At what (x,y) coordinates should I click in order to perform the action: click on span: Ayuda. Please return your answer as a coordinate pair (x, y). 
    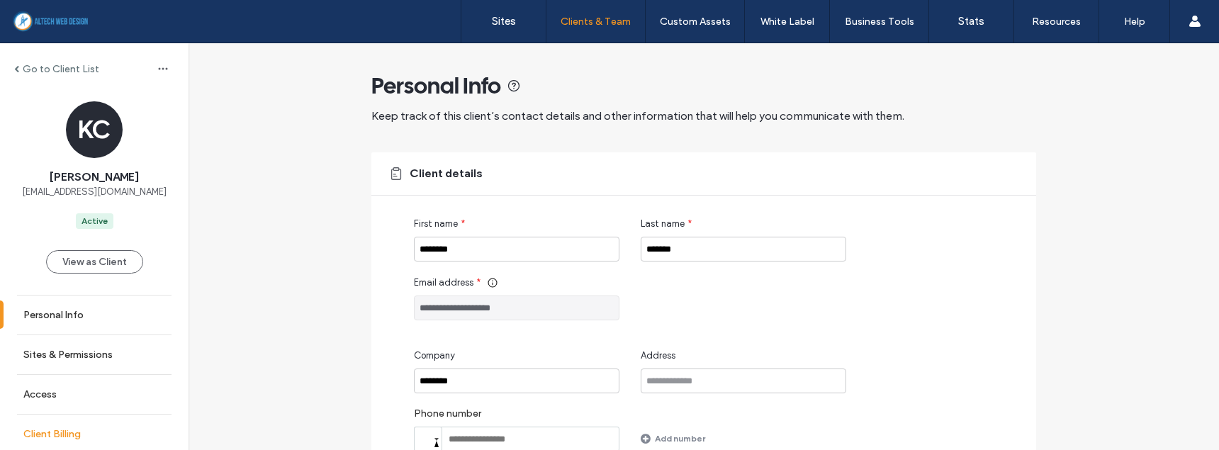
    Looking at the image, I should click on (50, 16).